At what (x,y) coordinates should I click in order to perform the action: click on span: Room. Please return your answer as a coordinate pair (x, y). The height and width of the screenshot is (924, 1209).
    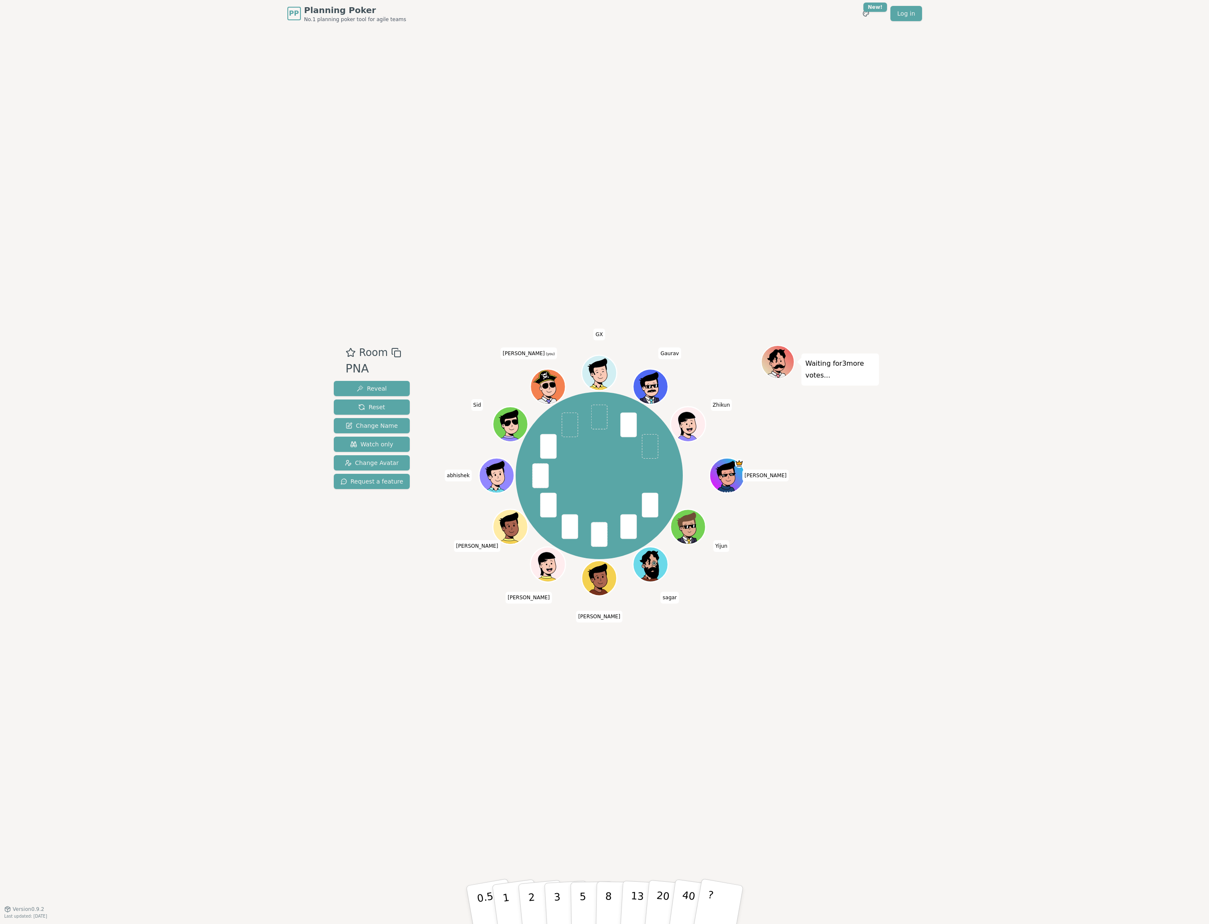
    Looking at the image, I should click on (374, 352).